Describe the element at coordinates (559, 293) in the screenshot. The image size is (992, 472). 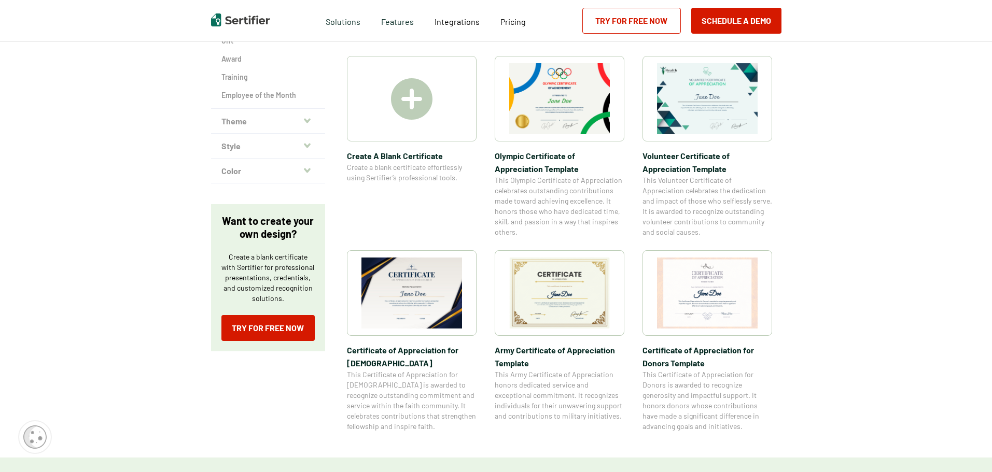
I see `img: Army Certificate of Appreciation​ Template` at that location.